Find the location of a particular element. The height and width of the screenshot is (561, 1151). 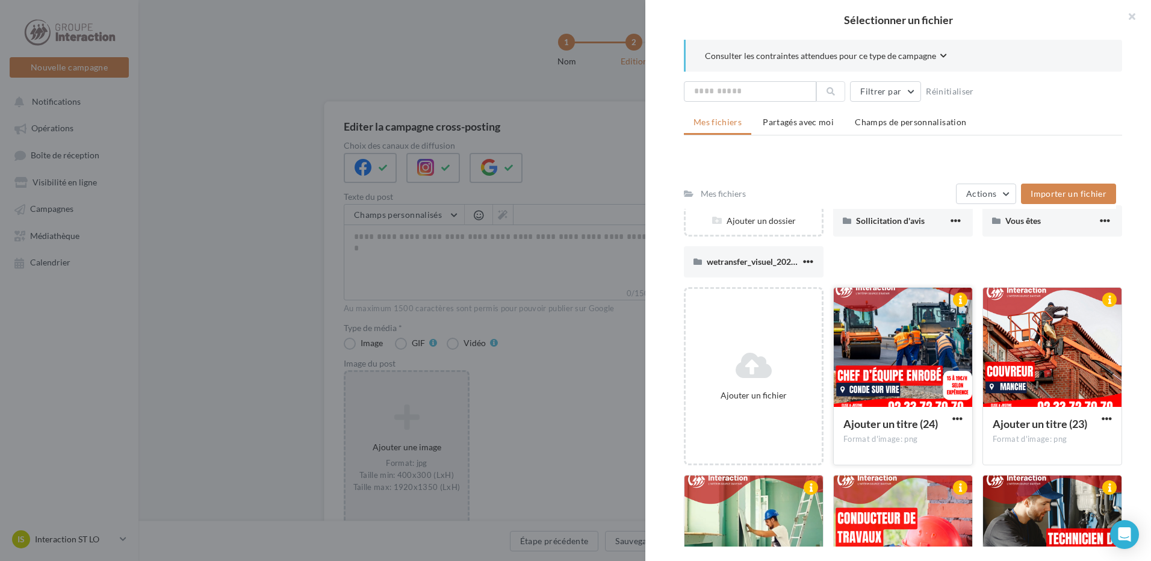

span: Ajouter un titre (24) is located at coordinates (891, 424).